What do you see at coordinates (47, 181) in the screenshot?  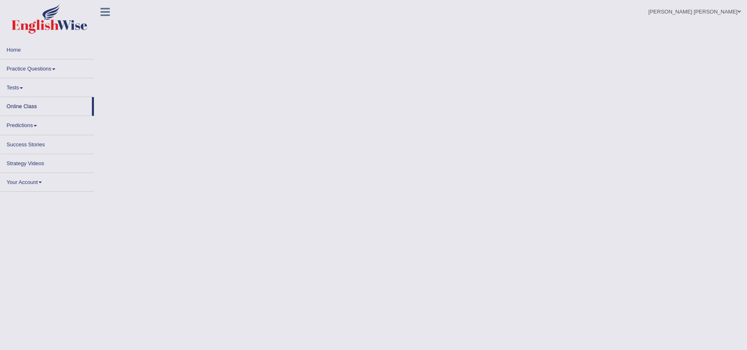 I see `a: Your Account` at bounding box center [47, 181].